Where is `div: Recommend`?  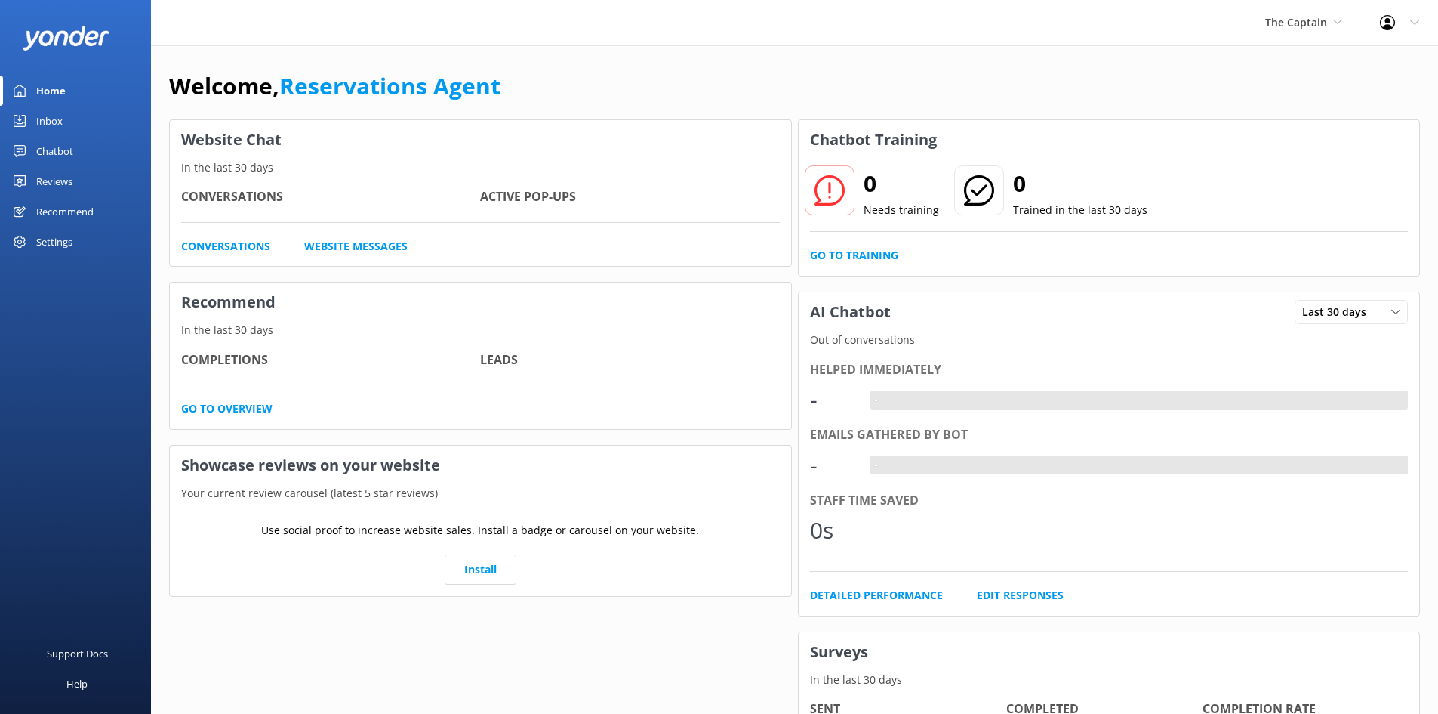 div: Recommend is located at coordinates (65, 211).